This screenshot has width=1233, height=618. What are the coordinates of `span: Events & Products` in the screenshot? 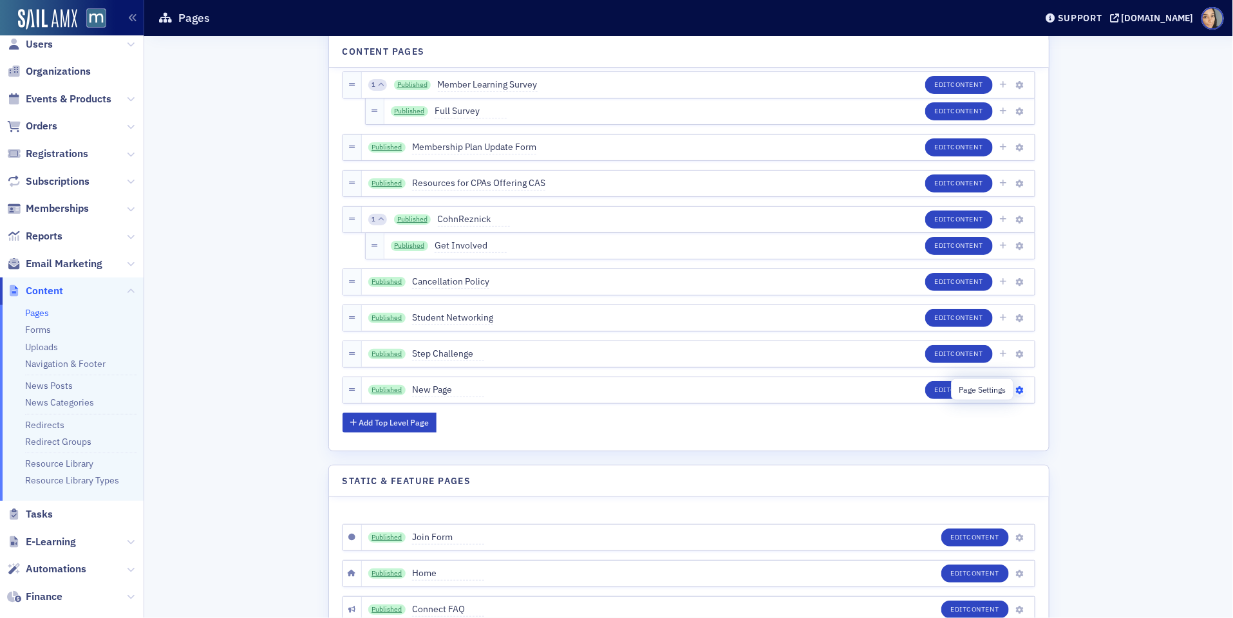 It's located at (68, 99).